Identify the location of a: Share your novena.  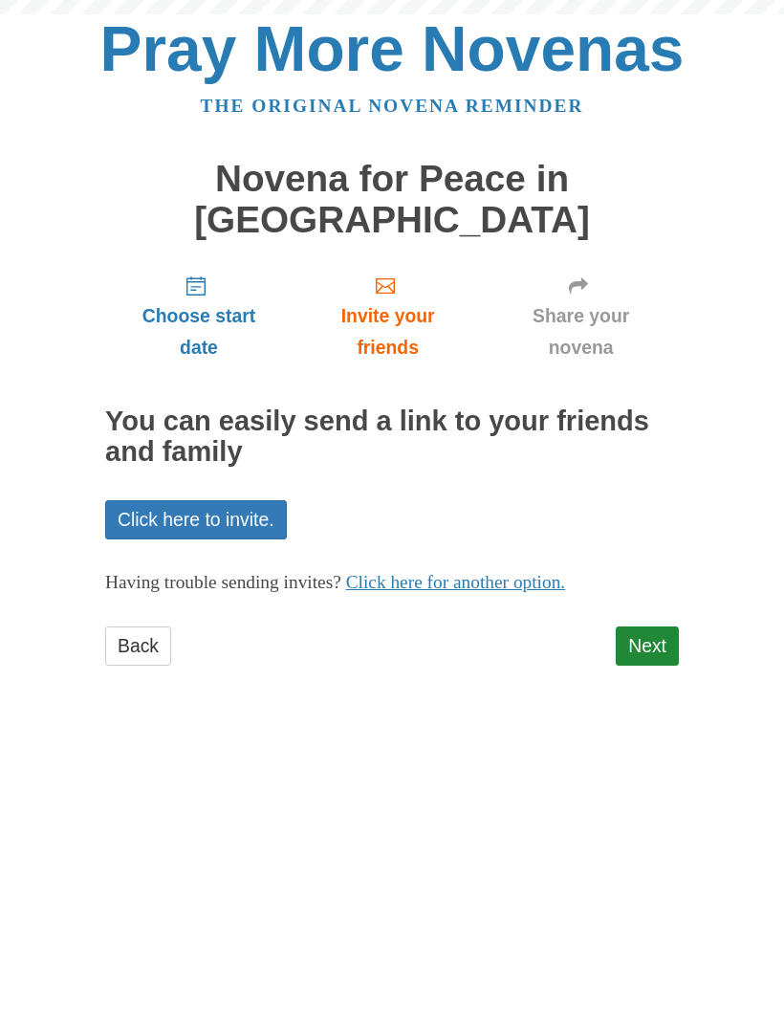
(580, 316).